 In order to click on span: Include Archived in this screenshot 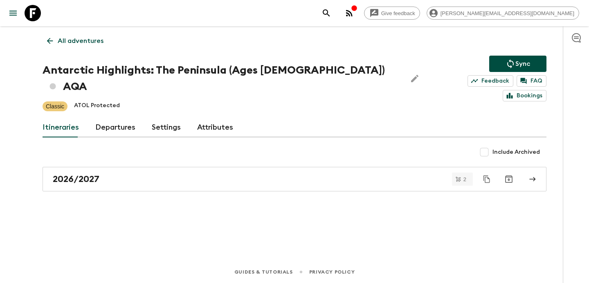, I will do `click(516, 152)`.